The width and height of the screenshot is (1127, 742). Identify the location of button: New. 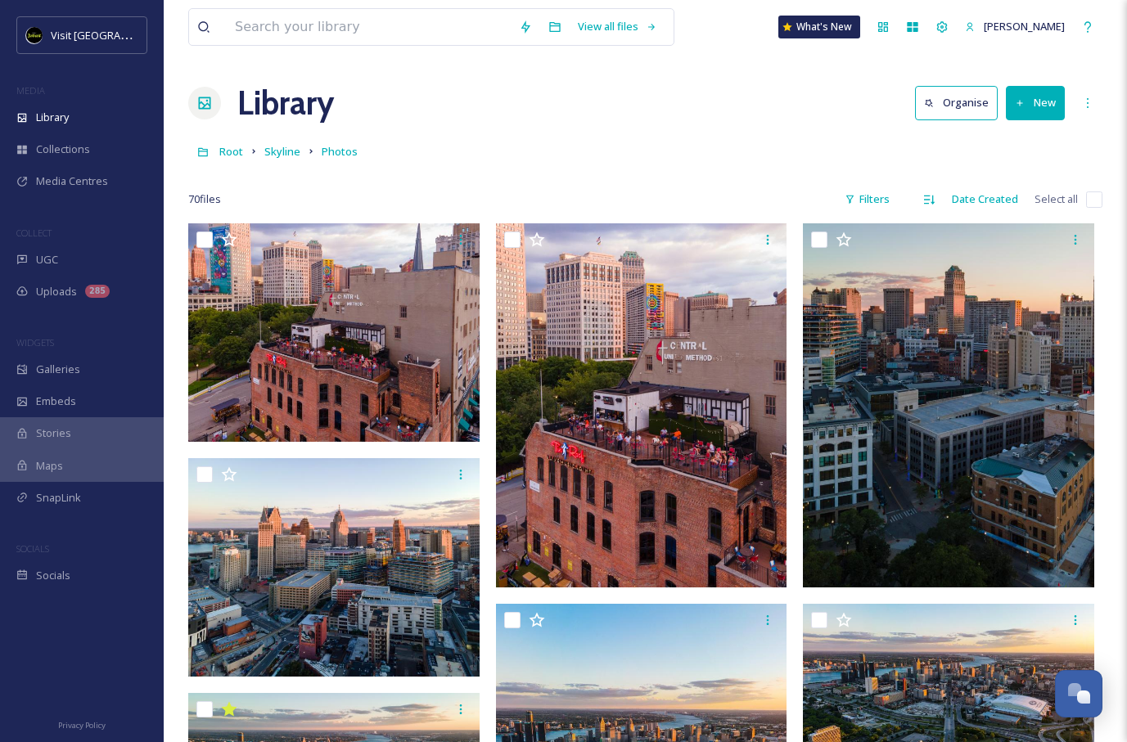
(1035, 102).